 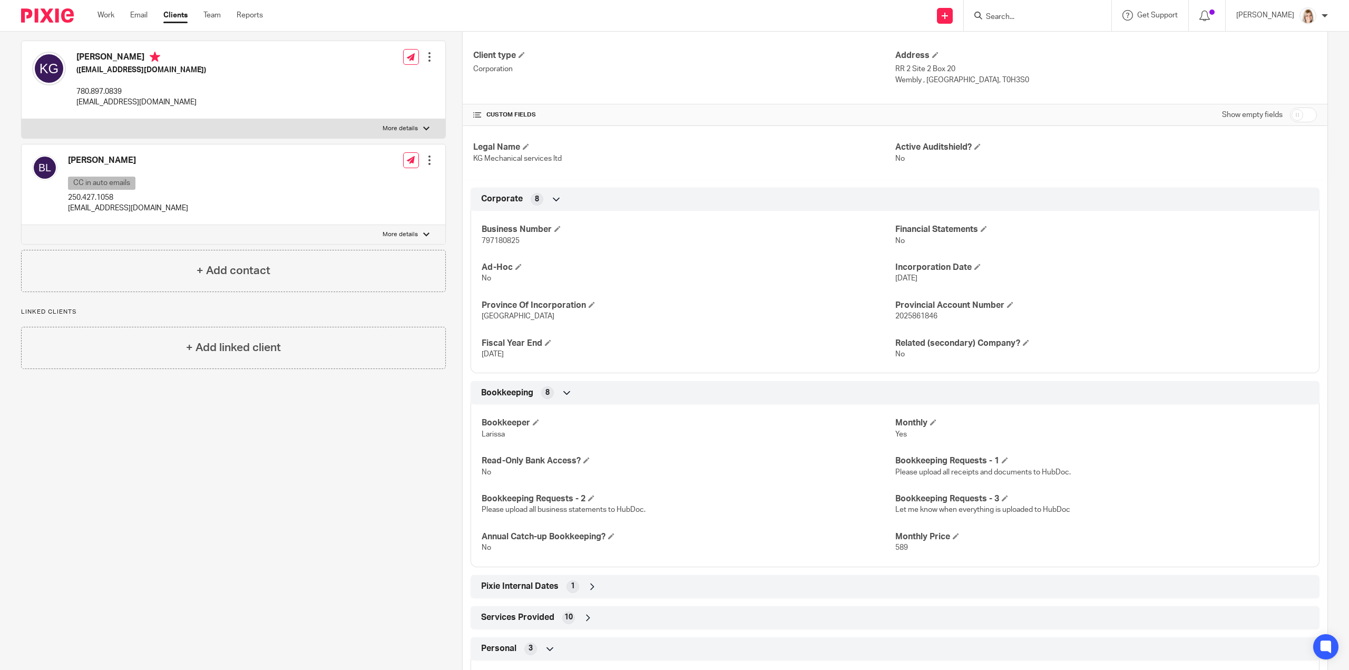 What do you see at coordinates (1102, 229) in the screenshot?
I see `h4: Financial Statements` at bounding box center [1102, 229].